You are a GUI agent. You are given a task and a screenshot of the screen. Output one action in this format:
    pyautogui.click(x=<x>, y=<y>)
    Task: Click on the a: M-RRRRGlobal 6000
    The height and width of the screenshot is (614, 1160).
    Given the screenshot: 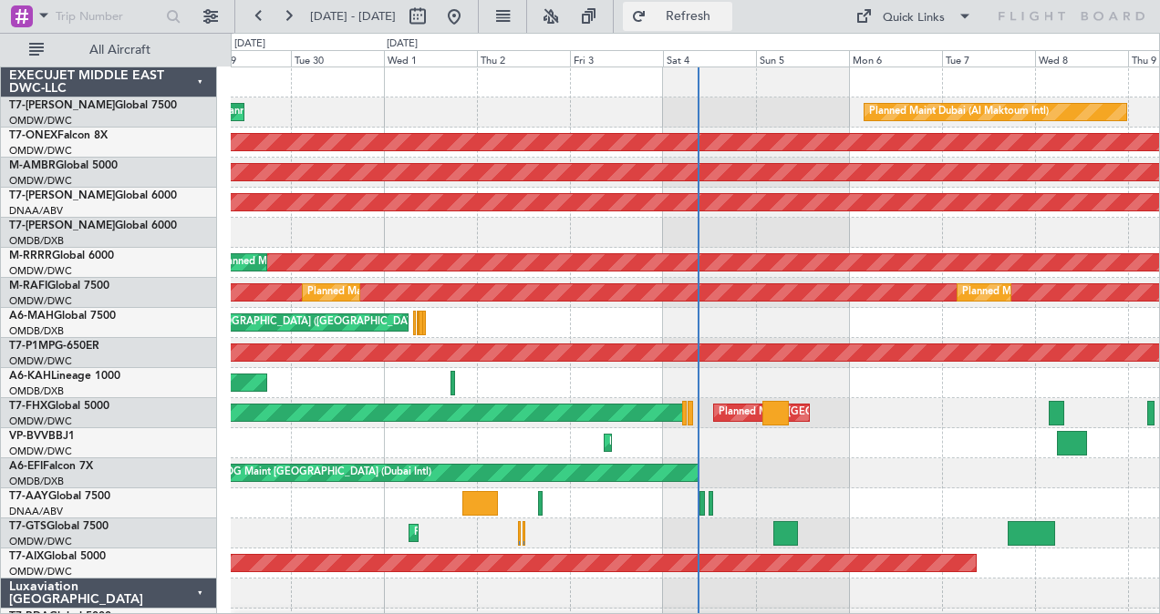 What is the action you would take?
    pyautogui.click(x=61, y=256)
    